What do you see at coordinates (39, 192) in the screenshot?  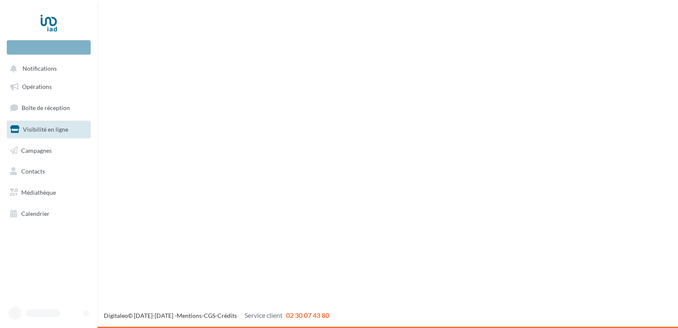 I see `span: Médiathèque` at bounding box center [39, 192].